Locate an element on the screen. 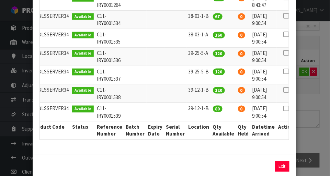  span: 67 is located at coordinates (217, 16).